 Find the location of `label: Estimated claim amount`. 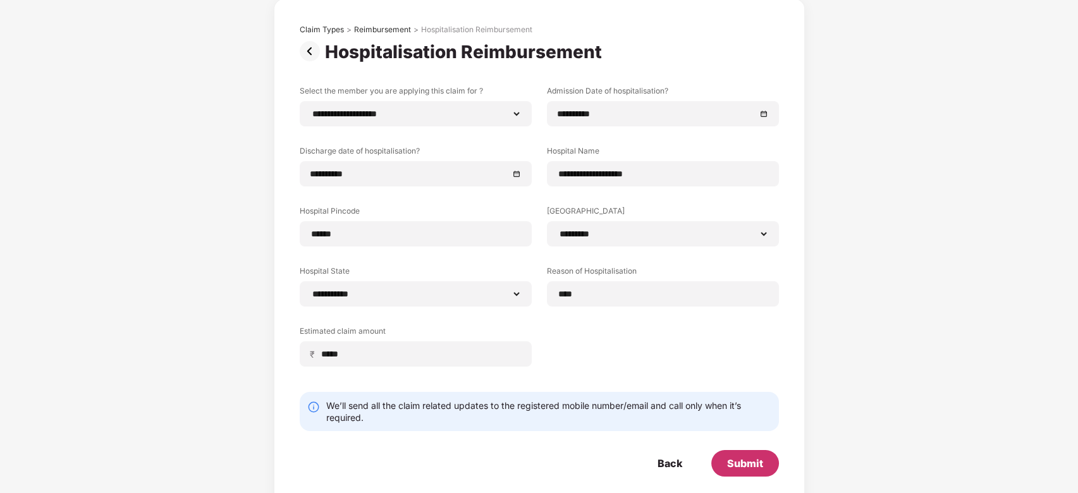

label: Estimated claim amount is located at coordinates (416, 333).